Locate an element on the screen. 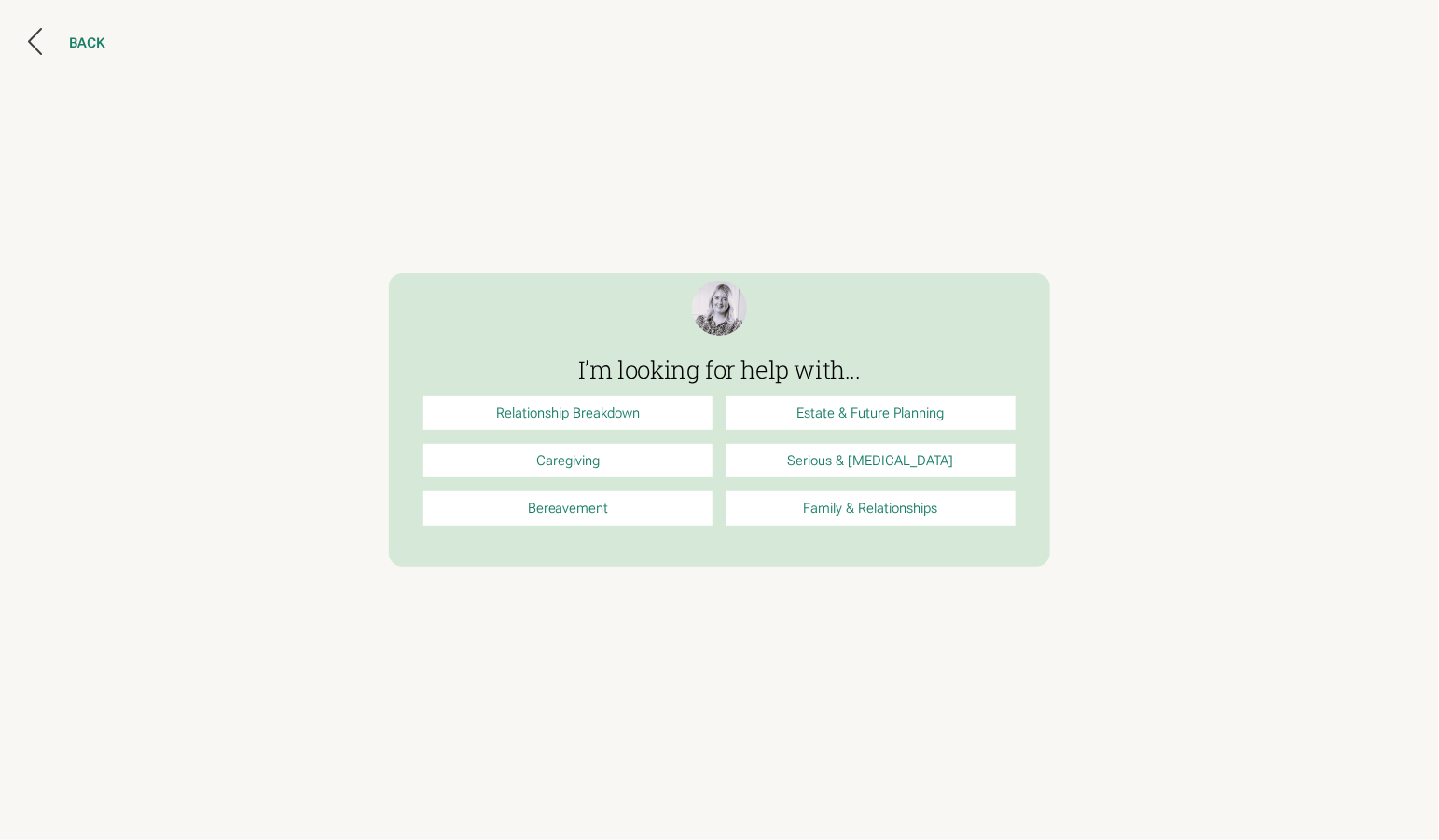 Image resolution: width=1439 pixels, height=840 pixels. a: Caregiving is located at coordinates (568, 460).